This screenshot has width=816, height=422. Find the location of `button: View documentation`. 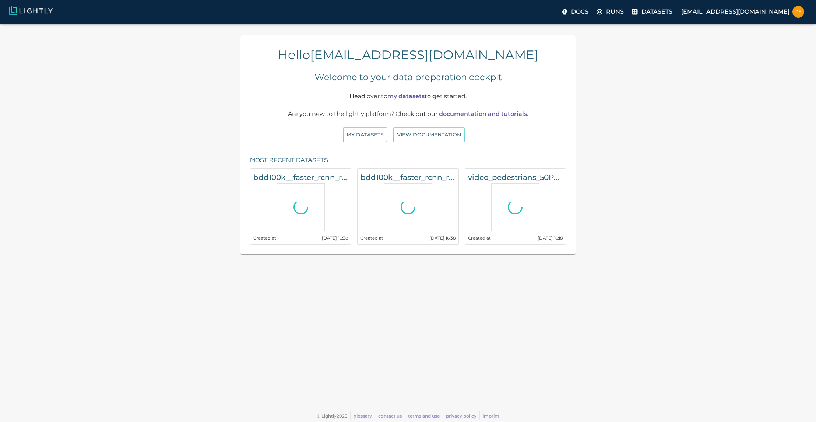

button: View documentation is located at coordinates (429, 135).